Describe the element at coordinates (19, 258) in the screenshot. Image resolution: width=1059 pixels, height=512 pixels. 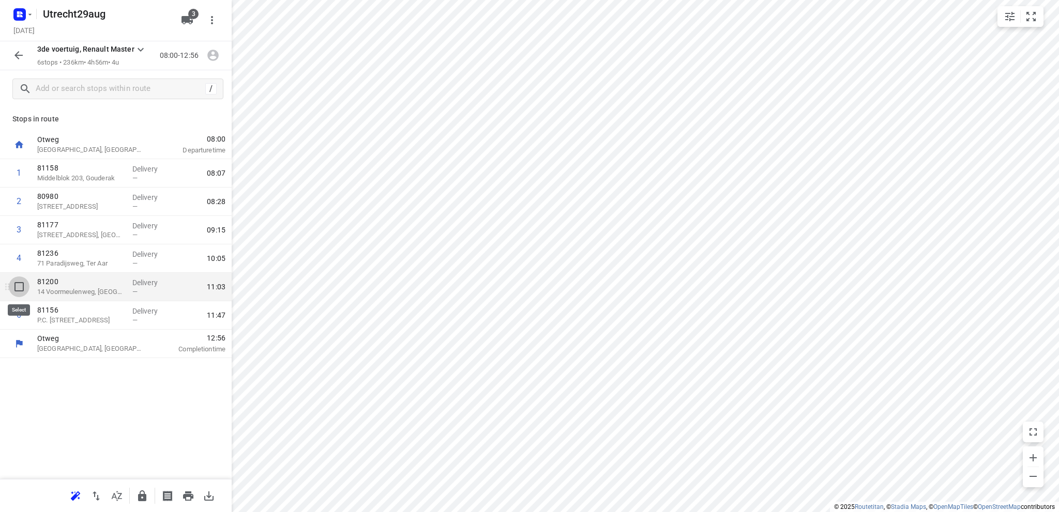
I see `div: 4` at that location.